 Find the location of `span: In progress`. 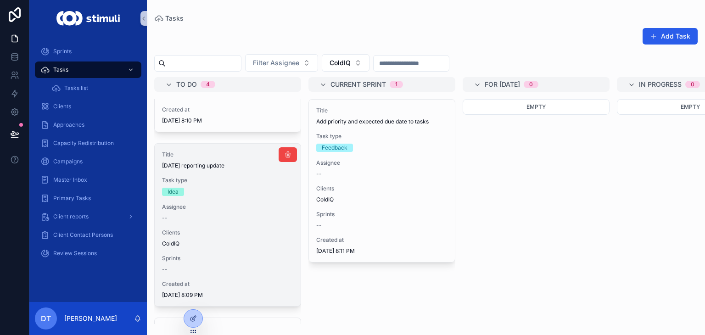

span: In progress is located at coordinates (660, 84).